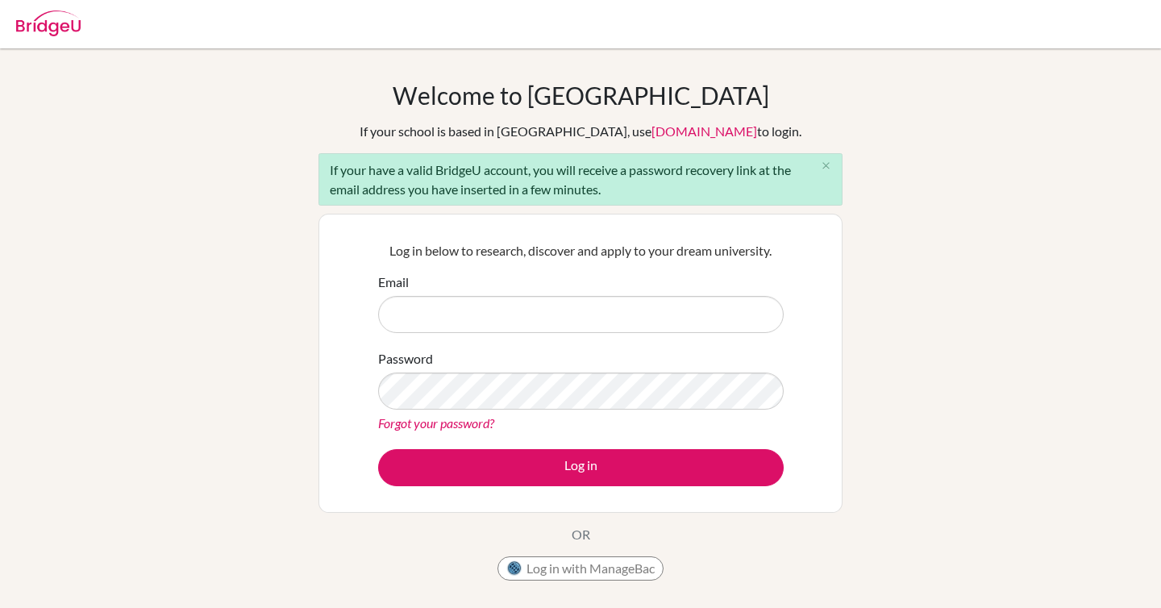 The width and height of the screenshot is (1161, 608). What do you see at coordinates (826, 165) in the screenshot?
I see `i: close` at bounding box center [826, 165].